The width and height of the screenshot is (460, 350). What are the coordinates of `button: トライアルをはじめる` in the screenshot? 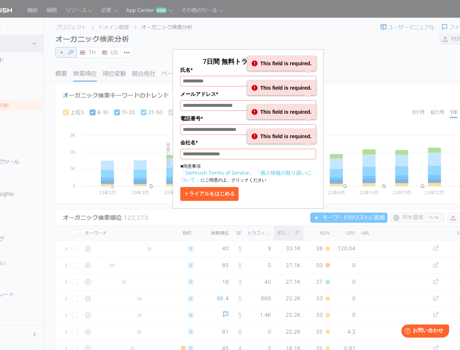 It's located at (209, 194).